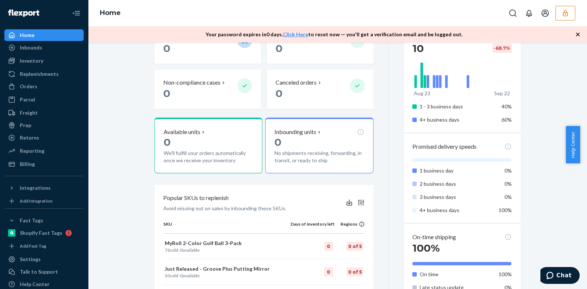  I want to click on a: Billing, so click(44, 164).